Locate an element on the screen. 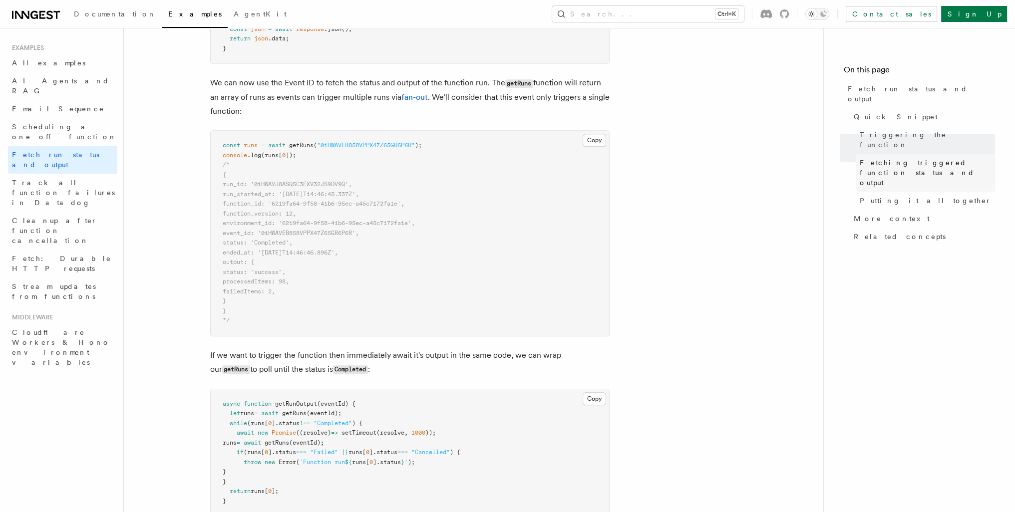 This screenshot has width=1015, height=512. a: More context is located at coordinates (922, 219).